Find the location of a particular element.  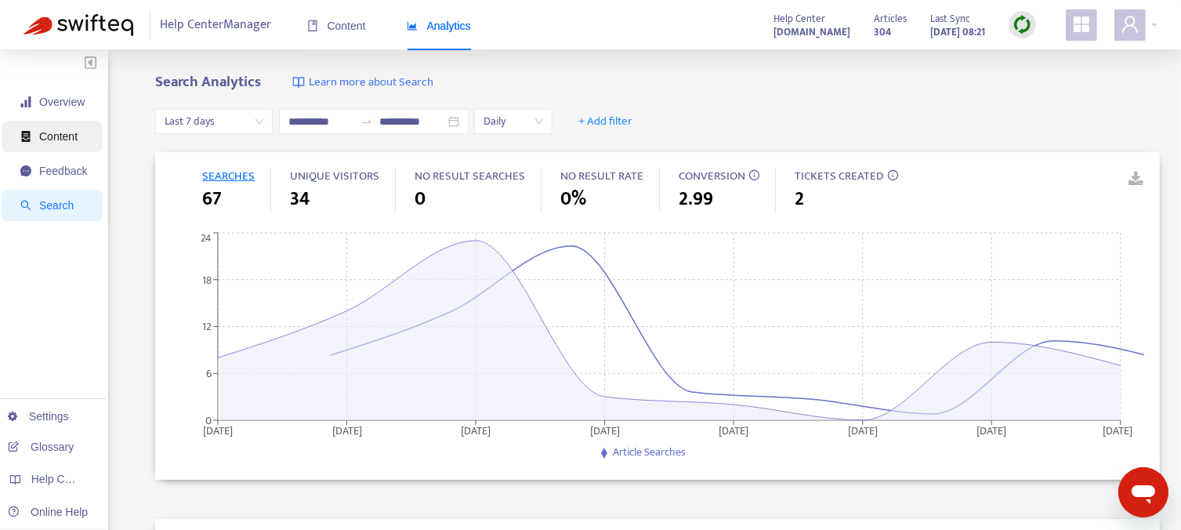

span: 2 is located at coordinates (800, 199).